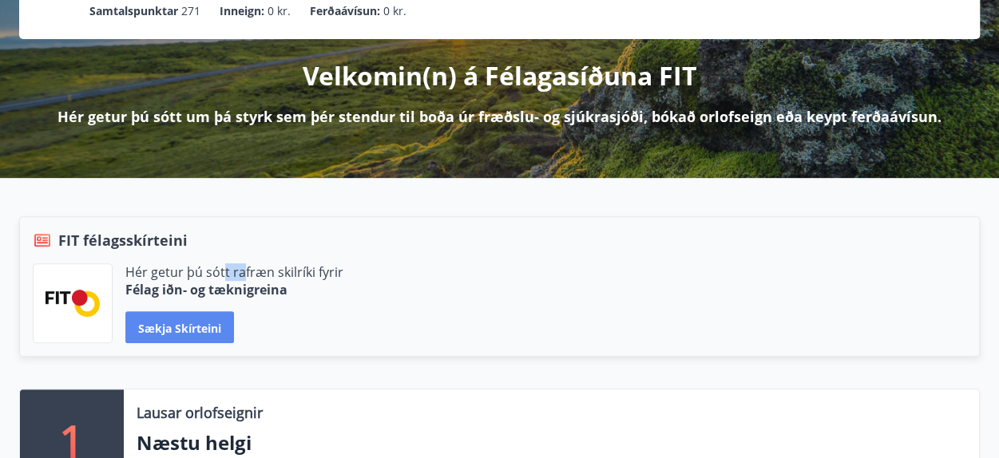 This screenshot has height=458, width=999. I want to click on font: Ferðaávísun, so click(343, 10).